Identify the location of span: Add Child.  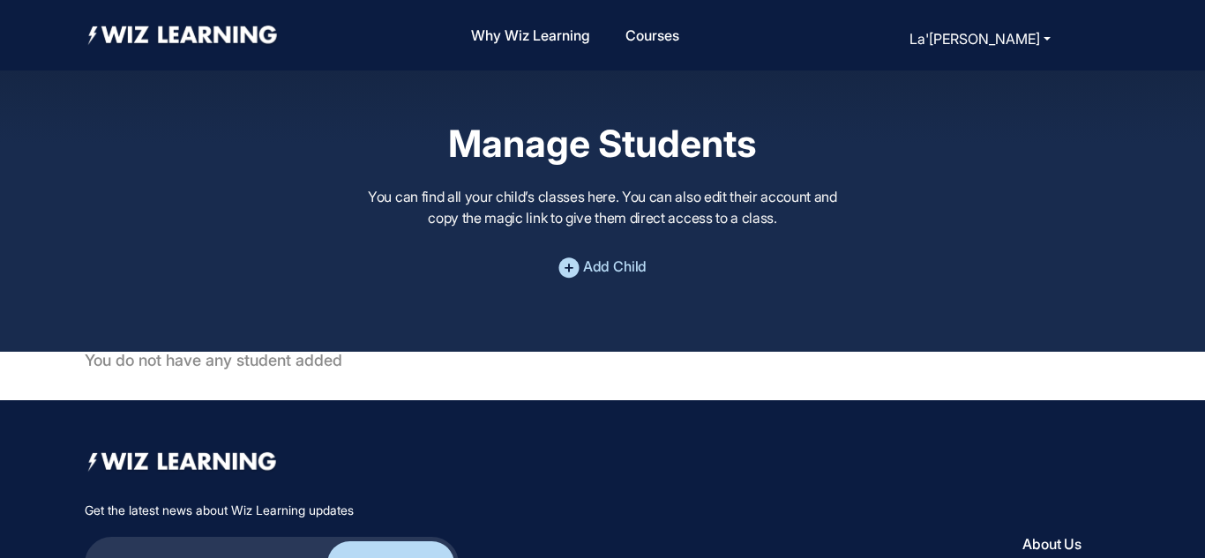
(602, 268).